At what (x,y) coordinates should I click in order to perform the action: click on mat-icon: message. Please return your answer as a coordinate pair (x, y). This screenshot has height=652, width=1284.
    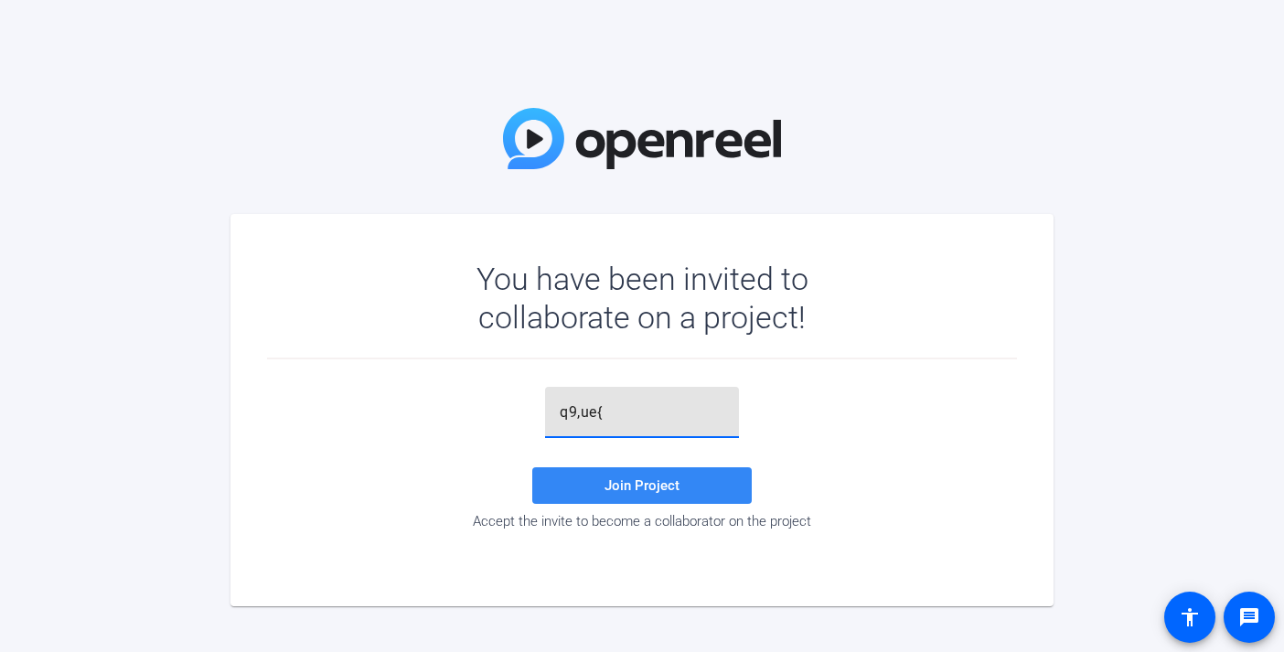
    Looking at the image, I should click on (1249, 617).